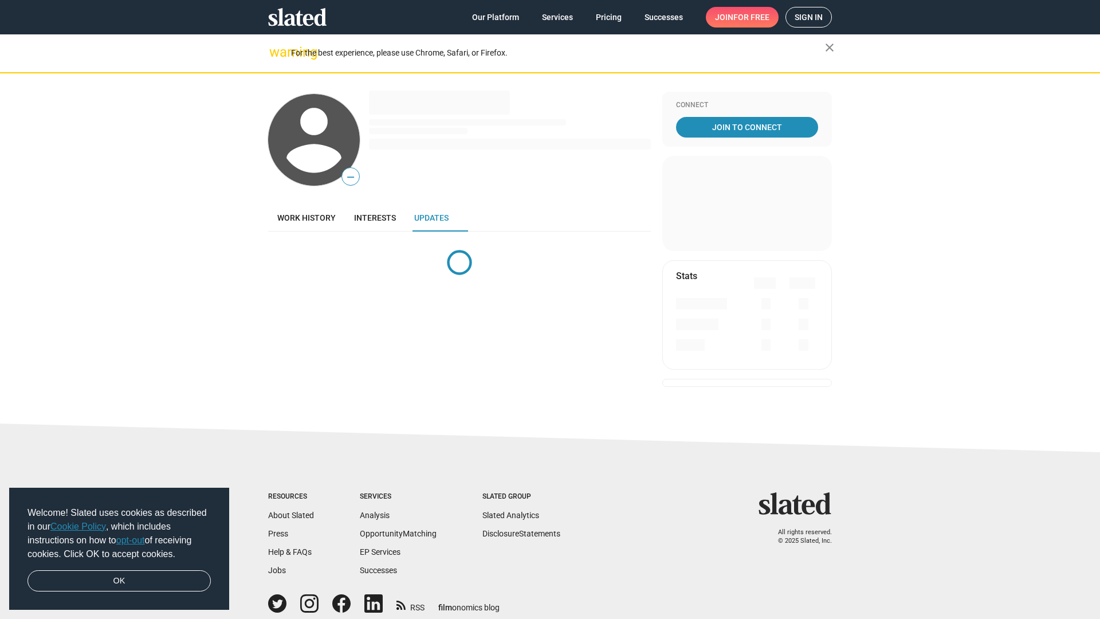 Image resolution: width=1100 pixels, height=619 pixels. What do you see at coordinates (747, 127) in the screenshot?
I see `a: Join To Connect` at bounding box center [747, 127].